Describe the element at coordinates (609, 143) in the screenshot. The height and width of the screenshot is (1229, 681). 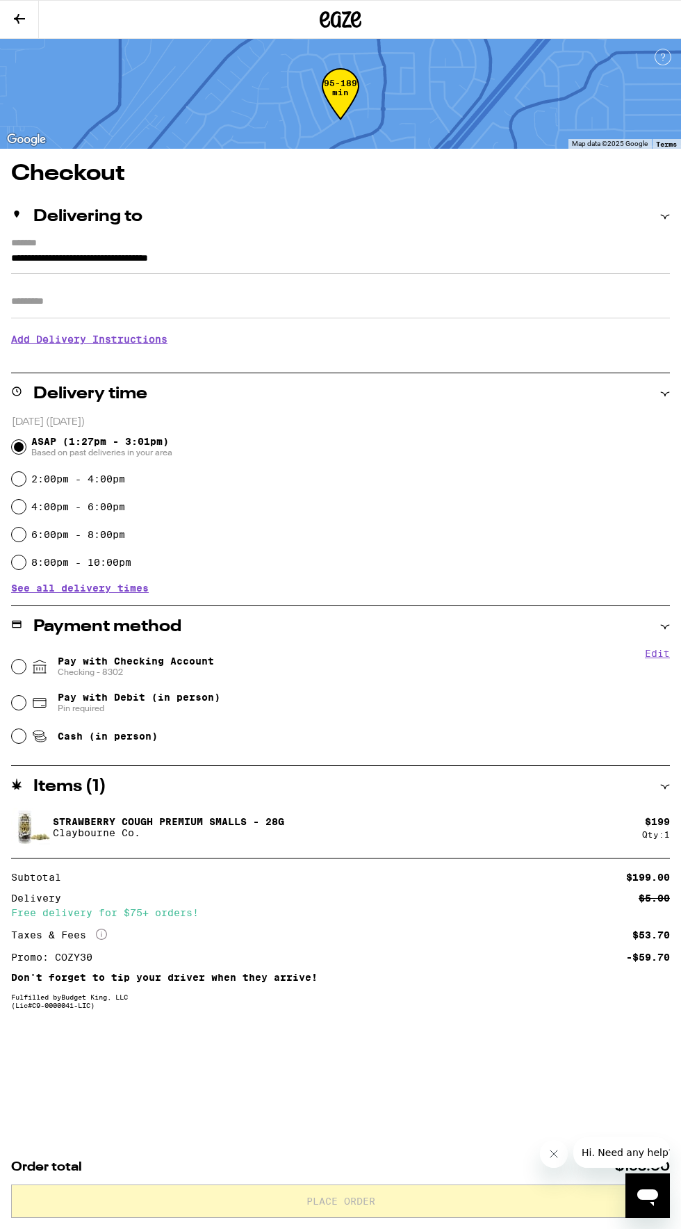
I see `span: Map data ©2025 Google` at that location.